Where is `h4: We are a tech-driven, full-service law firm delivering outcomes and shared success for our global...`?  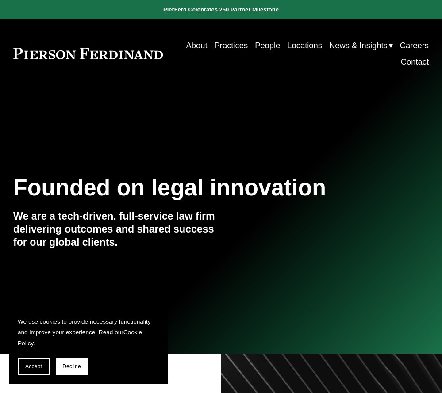 h4: We are a tech-driven, full-service law firm delivering outcomes and shared success for our global... is located at coordinates (117, 229).